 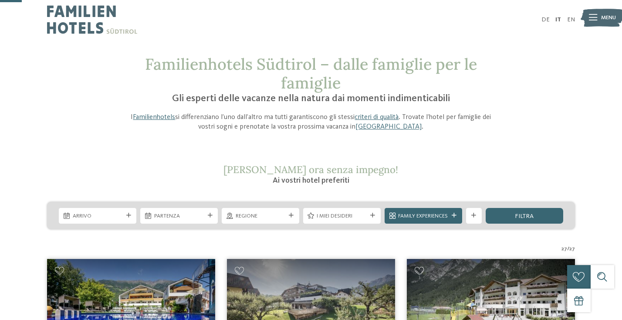 I want to click on a: Familienhotels, so click(x=154, y=117).